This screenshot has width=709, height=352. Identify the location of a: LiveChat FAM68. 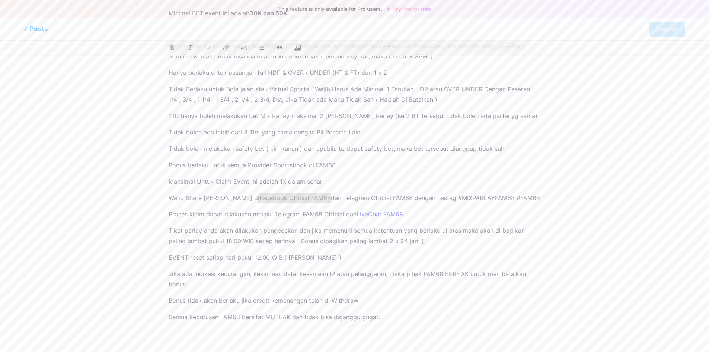
(380, 214).